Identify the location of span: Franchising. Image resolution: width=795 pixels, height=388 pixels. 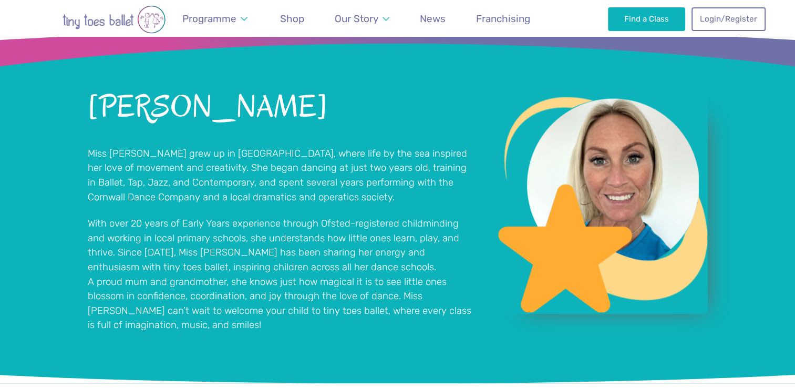
(503, 18).